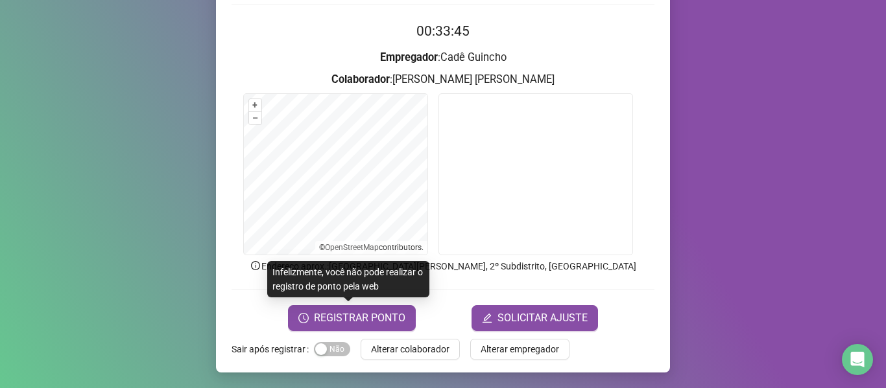 Image resolution: width=886 pixels, height=388 pixels. Describe the element at coordinates (351, 248) in the screenshot. I see `a: OpenStreetMap` at that location.